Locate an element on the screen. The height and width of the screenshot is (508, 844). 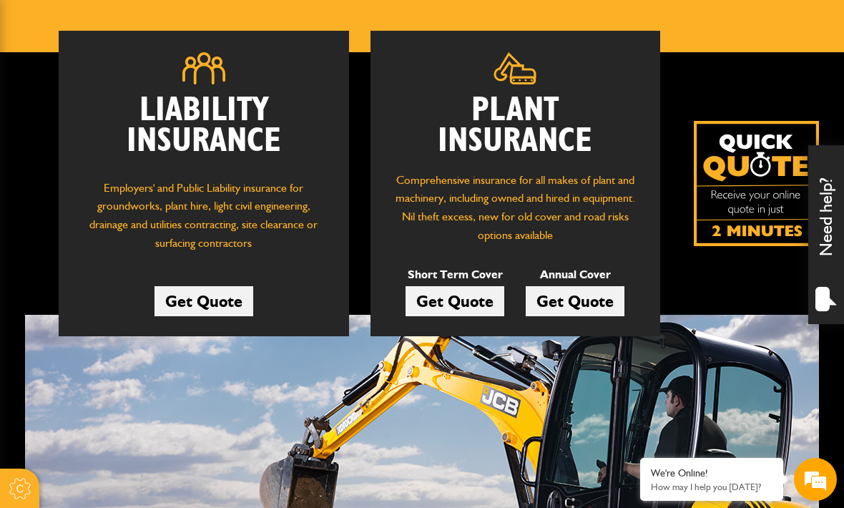
div: Chat with us now is located at coordinates (157, 89).